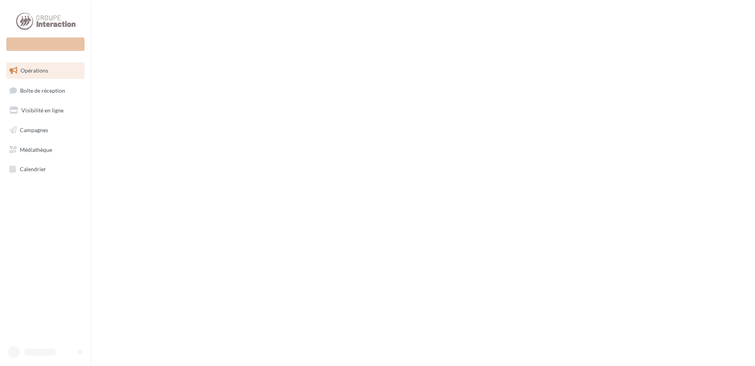  What do you see at coordinates (45, 90) in the screenshot?
I see `a: Boîte de réception` at bounding box center [45, 90].